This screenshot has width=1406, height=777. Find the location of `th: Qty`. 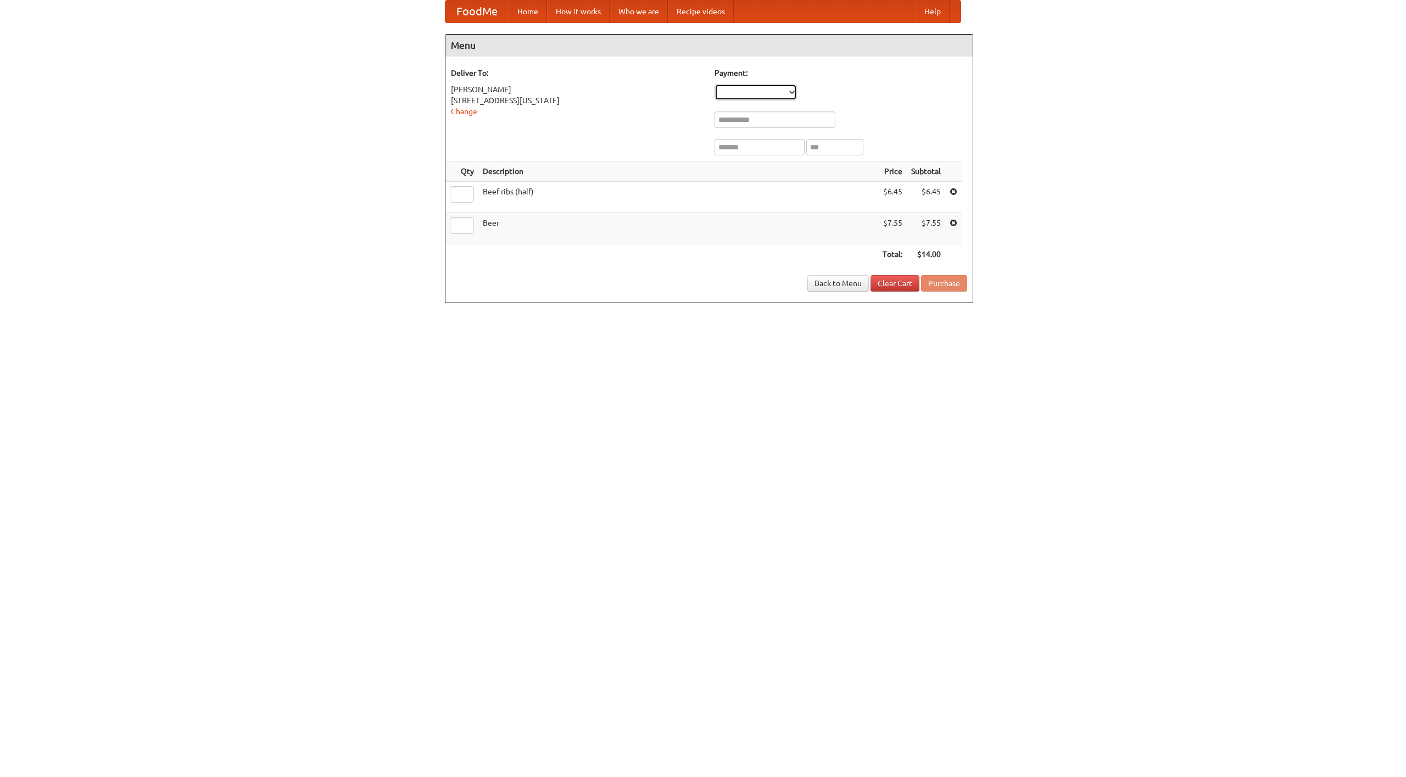

th: Qty is located at coordinates (462, 171).